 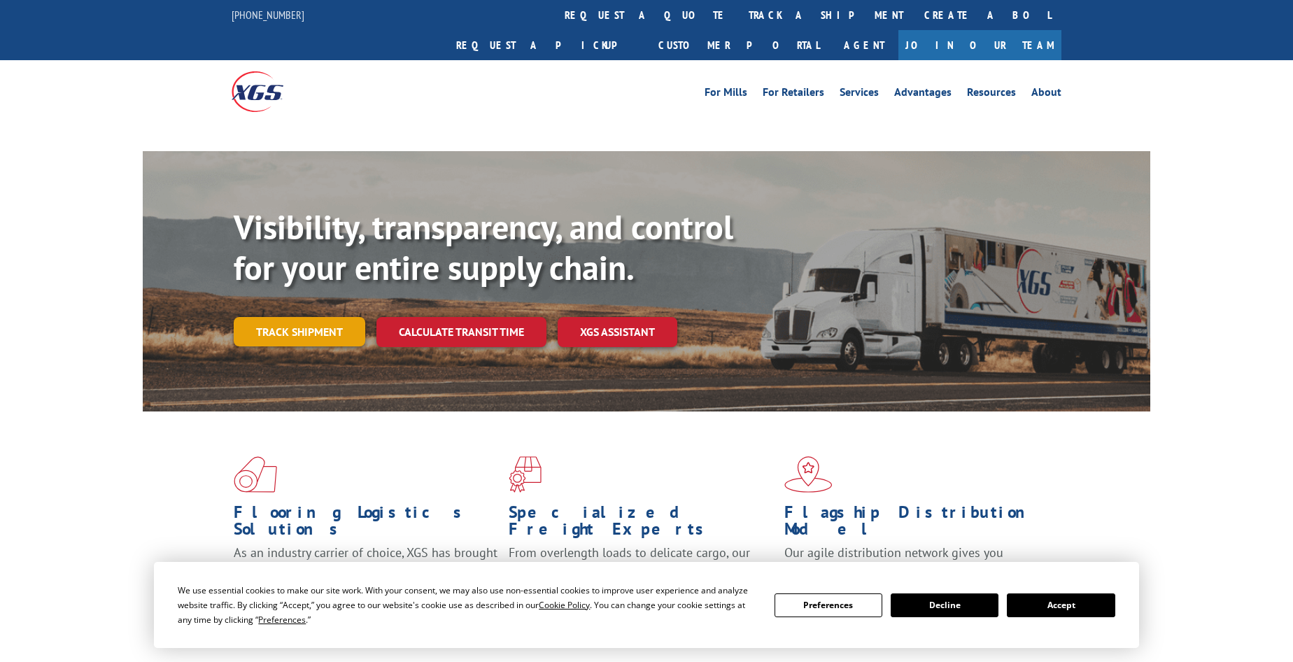 What do you see at coordinates (484, 247) in the screenshot?
I see `b: Visibility, transparency, and control for your entire supply chain.` at bounding box center [484, 247].